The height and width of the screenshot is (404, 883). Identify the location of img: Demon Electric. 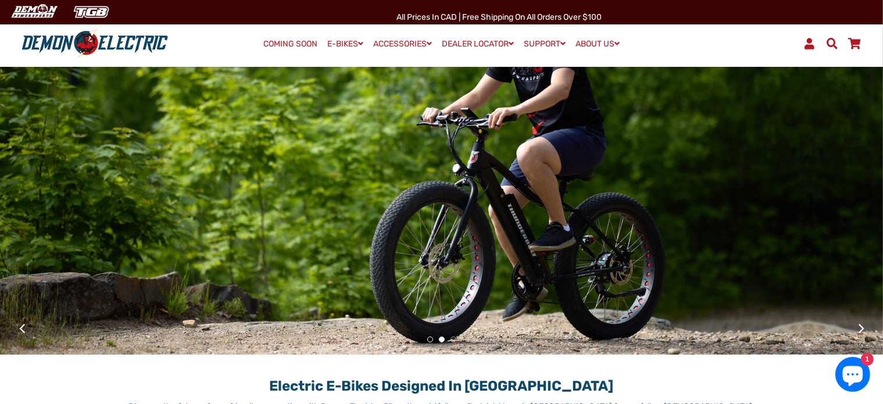
(34, 12).